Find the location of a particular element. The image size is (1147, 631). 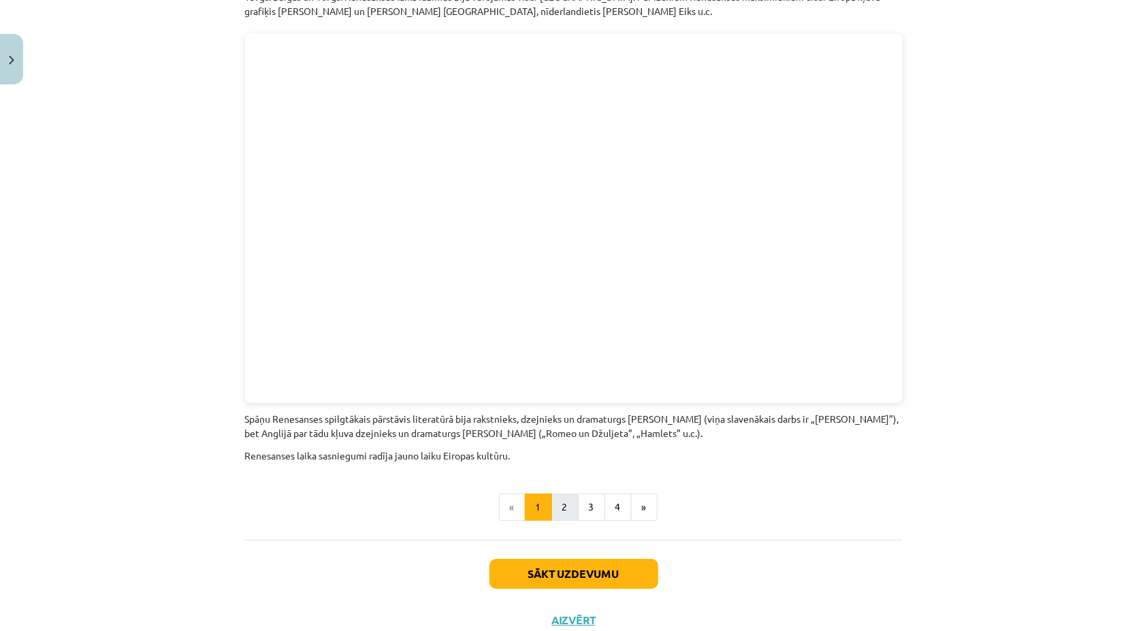

p: Renesanses laika sasniegumi radīja jauno laiku Eiropas kultūru. is located at coordinates (574, 455).